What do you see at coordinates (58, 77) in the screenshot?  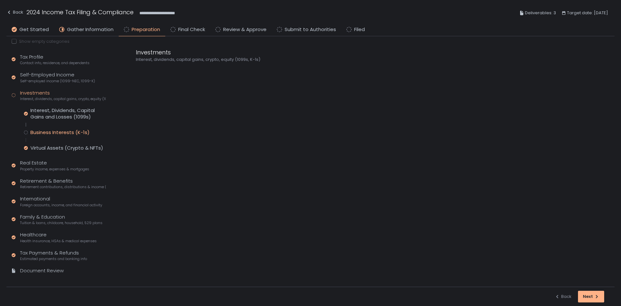 I see `div: Self-Employed Income` at bounding box center [58, 77].